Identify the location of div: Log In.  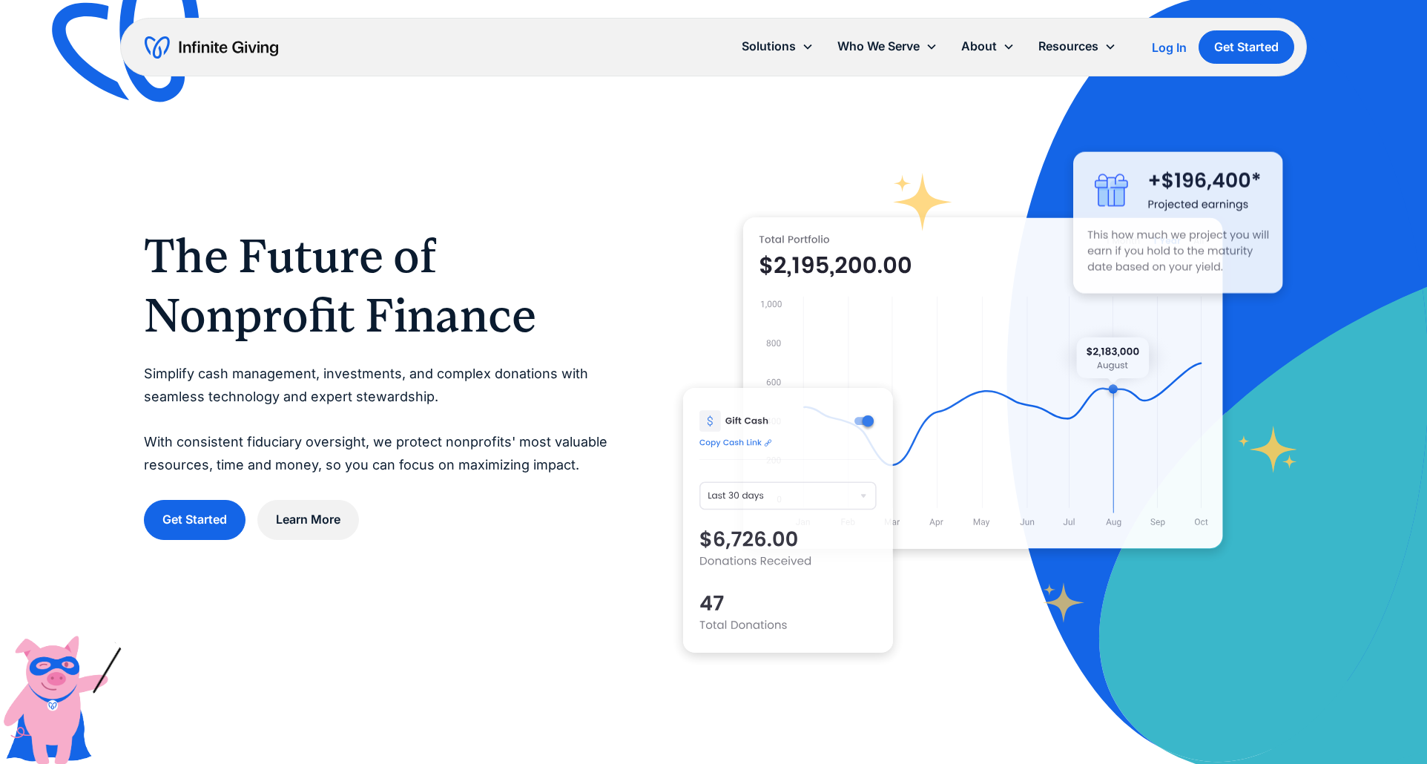
(1169, 47).